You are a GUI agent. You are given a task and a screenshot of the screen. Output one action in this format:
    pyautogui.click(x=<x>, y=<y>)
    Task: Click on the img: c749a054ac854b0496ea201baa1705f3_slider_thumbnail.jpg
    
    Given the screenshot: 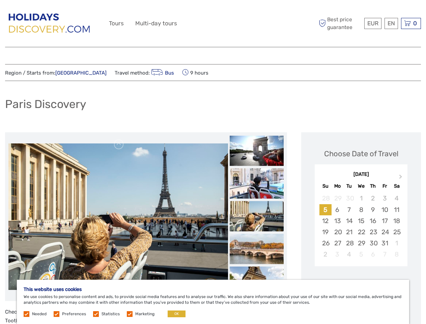 What is the action you would take?
    pyautogui.click(x=257, y=282)
    